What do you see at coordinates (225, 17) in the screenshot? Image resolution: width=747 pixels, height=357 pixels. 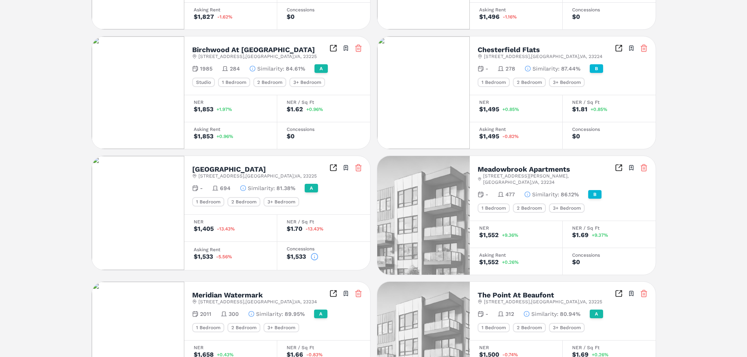 I see `span: -1.62%` at bounding box center [225, 17].